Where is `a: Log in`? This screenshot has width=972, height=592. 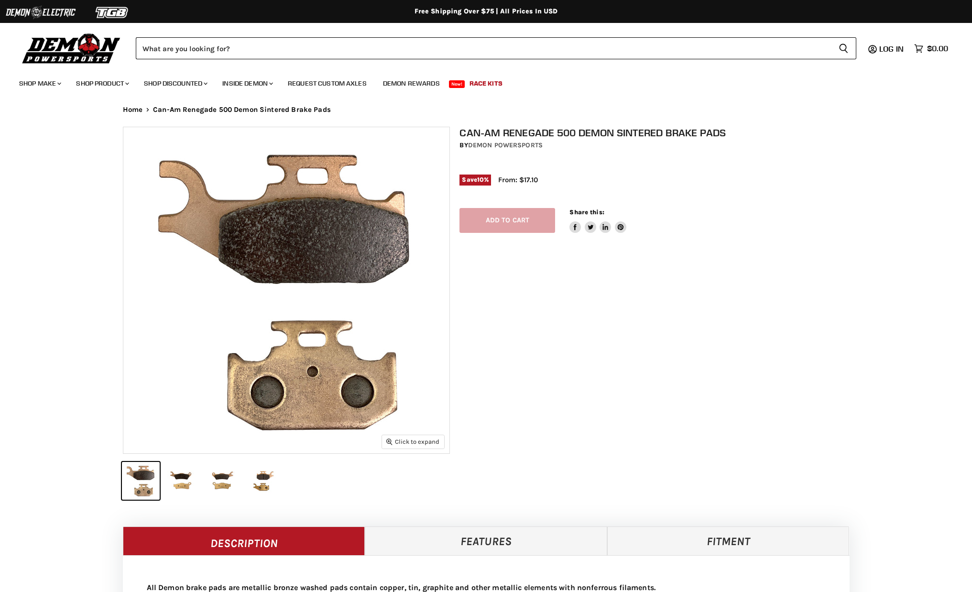 a: Log in is located at coordinates (892, 49).